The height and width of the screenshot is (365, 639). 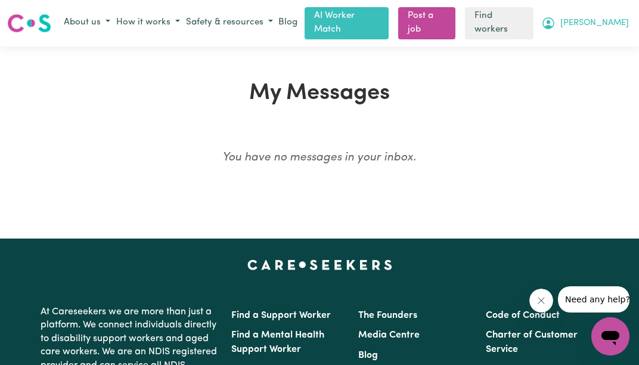 What do you see at coordinates (29, 23) in the screenshot?
I see `a: Careseekers logo` at bounding box center [29, 23].